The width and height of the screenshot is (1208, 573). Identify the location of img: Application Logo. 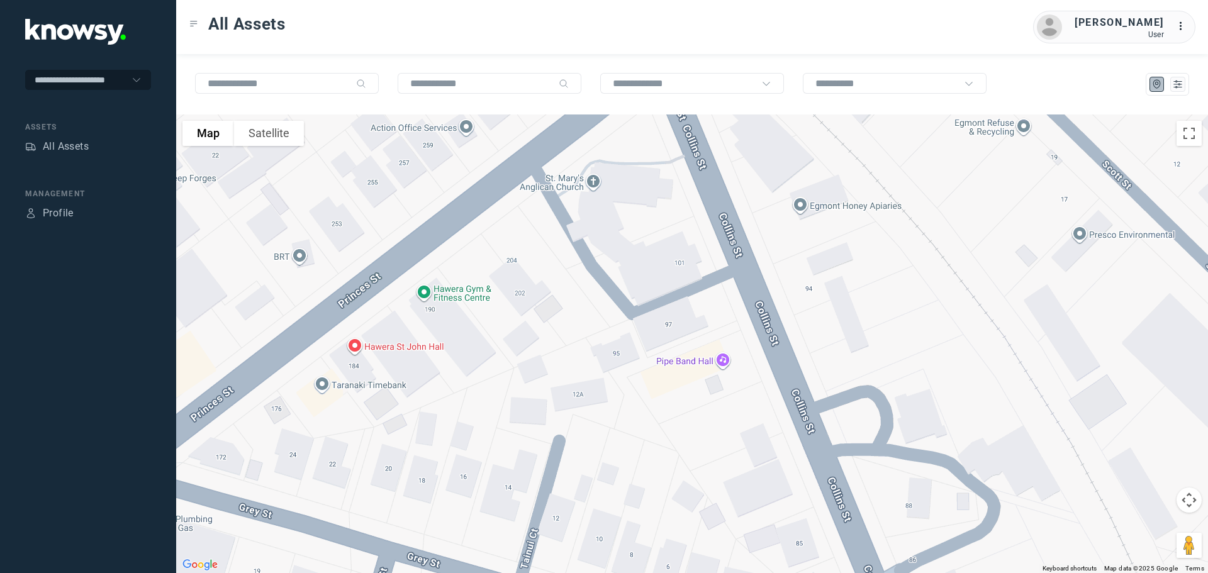
(76, 31).